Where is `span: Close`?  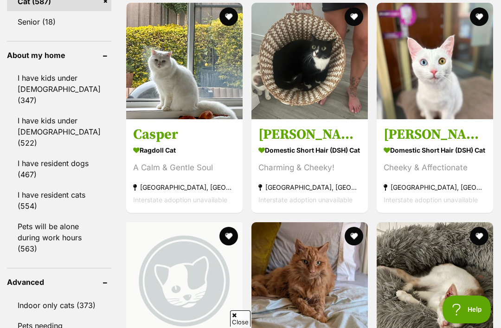
span: Close is located at coordinates (240, 318).